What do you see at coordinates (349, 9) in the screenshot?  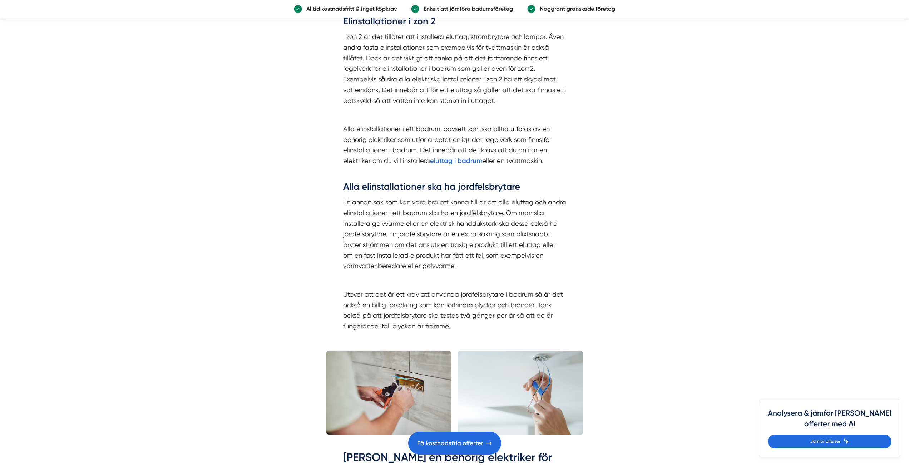 I see `p: Alltid kostnadsfritt & inget köpkrav` at bounding box center [349, 9].